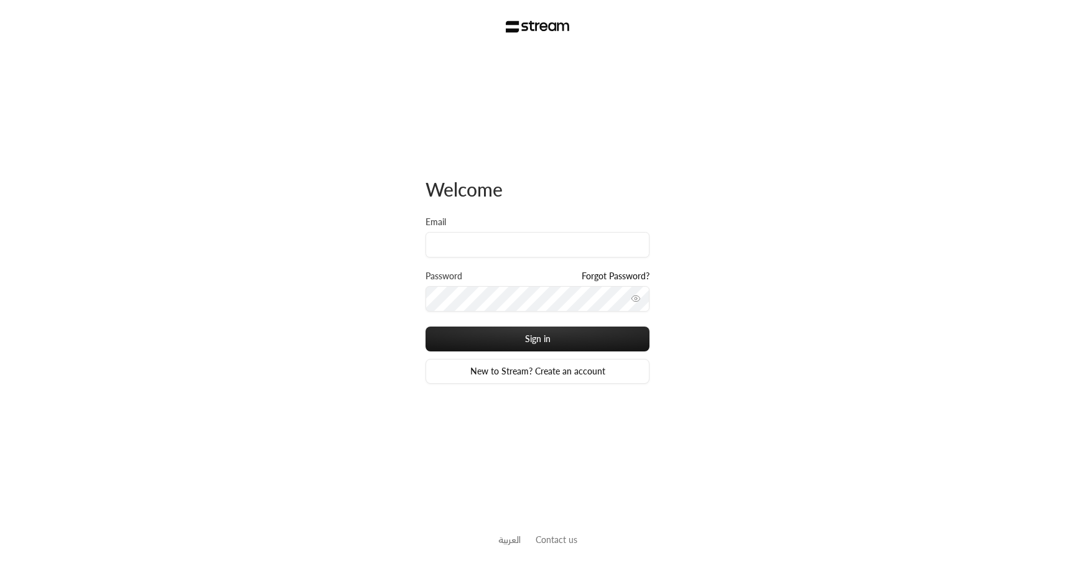  Describe the element at coordinates (464, 189) in the screenshot. I see `span: Welcome` at that location.